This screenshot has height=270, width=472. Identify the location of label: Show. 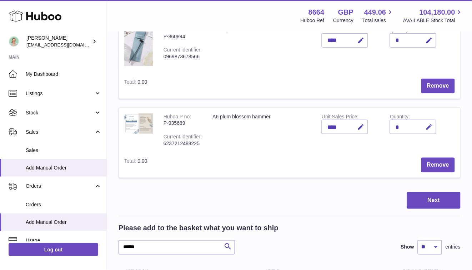
(408, 247).